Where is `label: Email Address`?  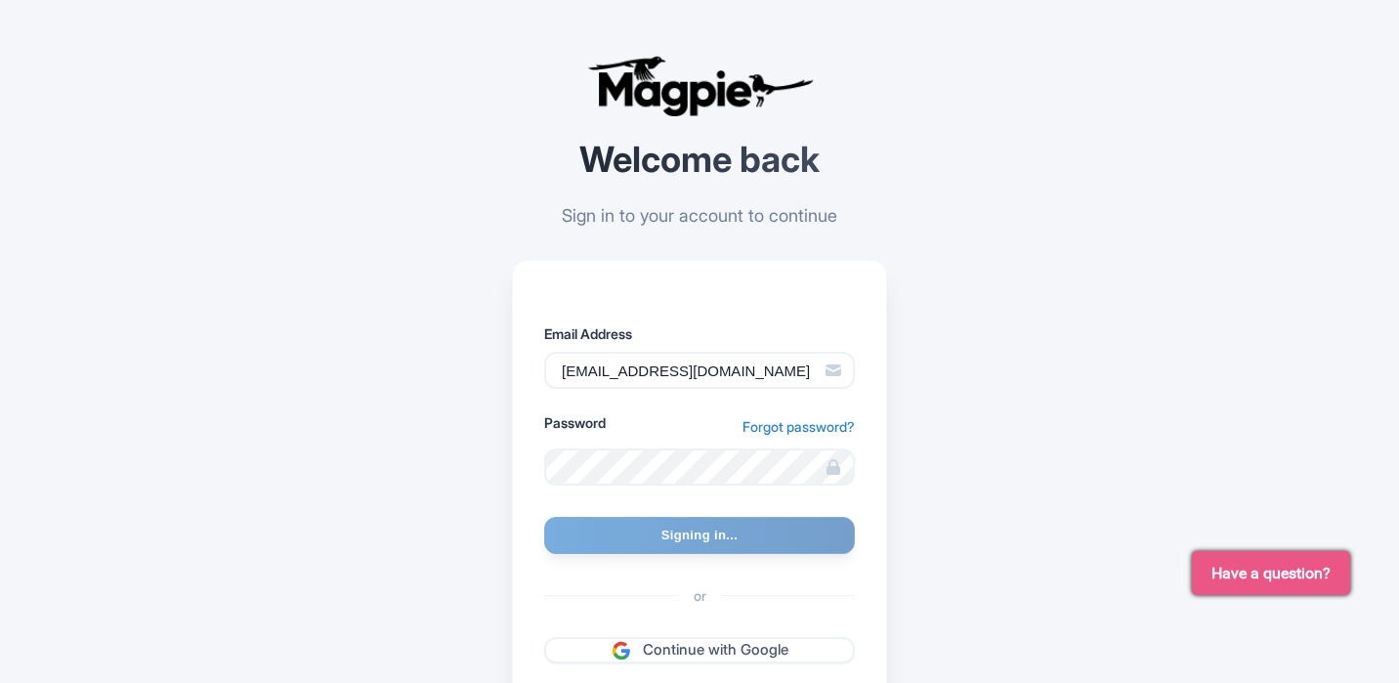 label: Email Address is located at coordinates (699, 333).